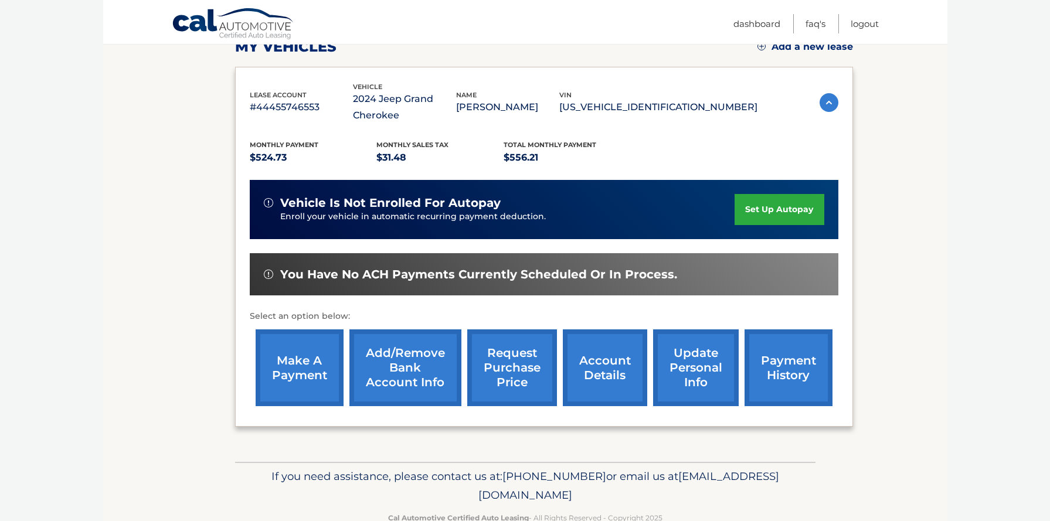  What do you see at coordinates (829, 103) in the screenshot?
I see `img: accordion-active.svg` at bounding box center [829, 103].